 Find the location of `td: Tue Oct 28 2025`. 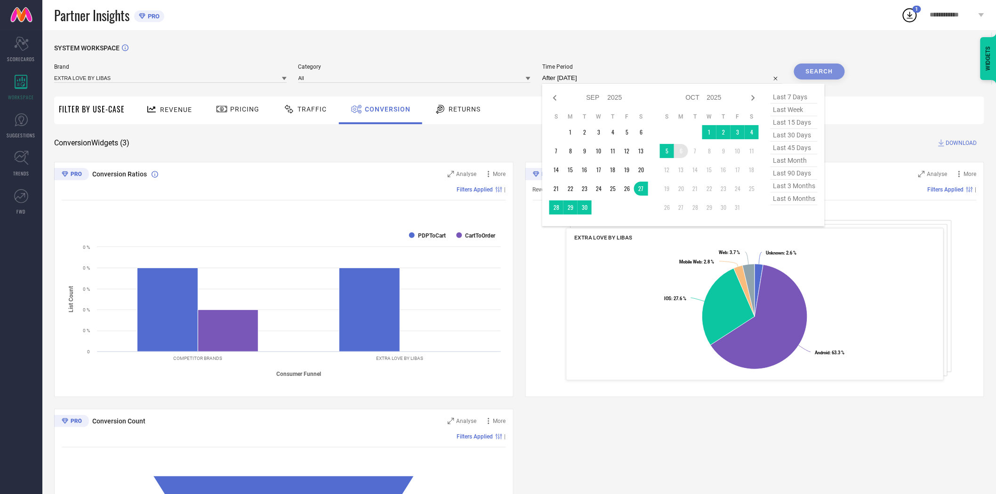

td: Tue Oct 28 2025 is located at coordinates (695, 208).